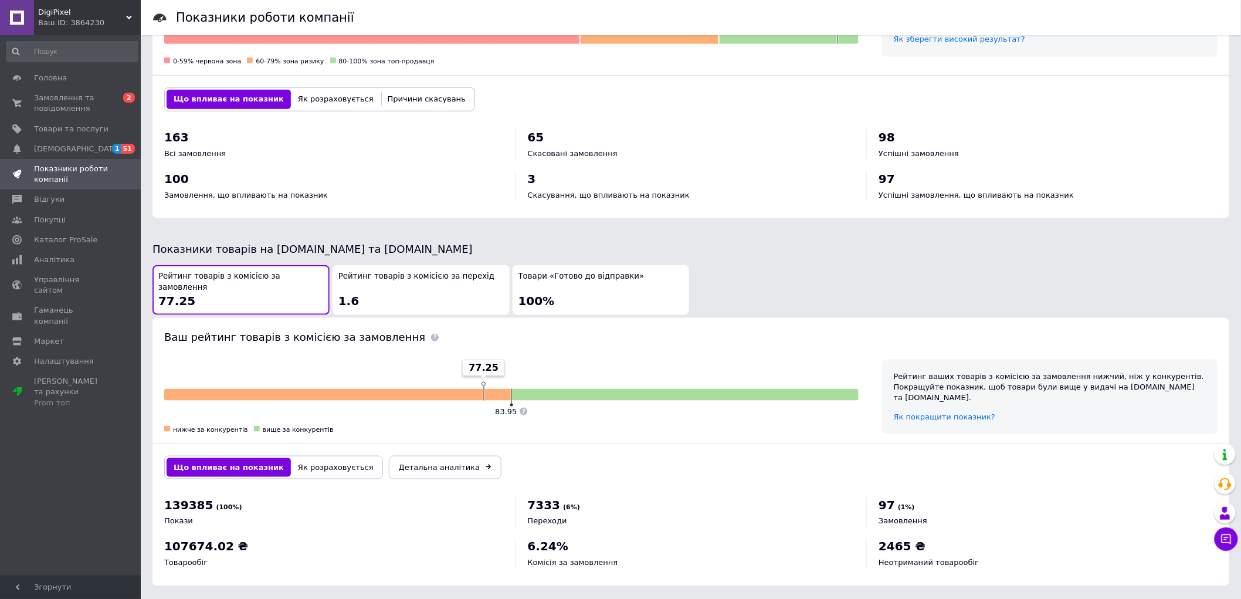 Image resolution: width=1241 pixels, height=599 pixels. I want to click on span: 7333, so click(544, 505).